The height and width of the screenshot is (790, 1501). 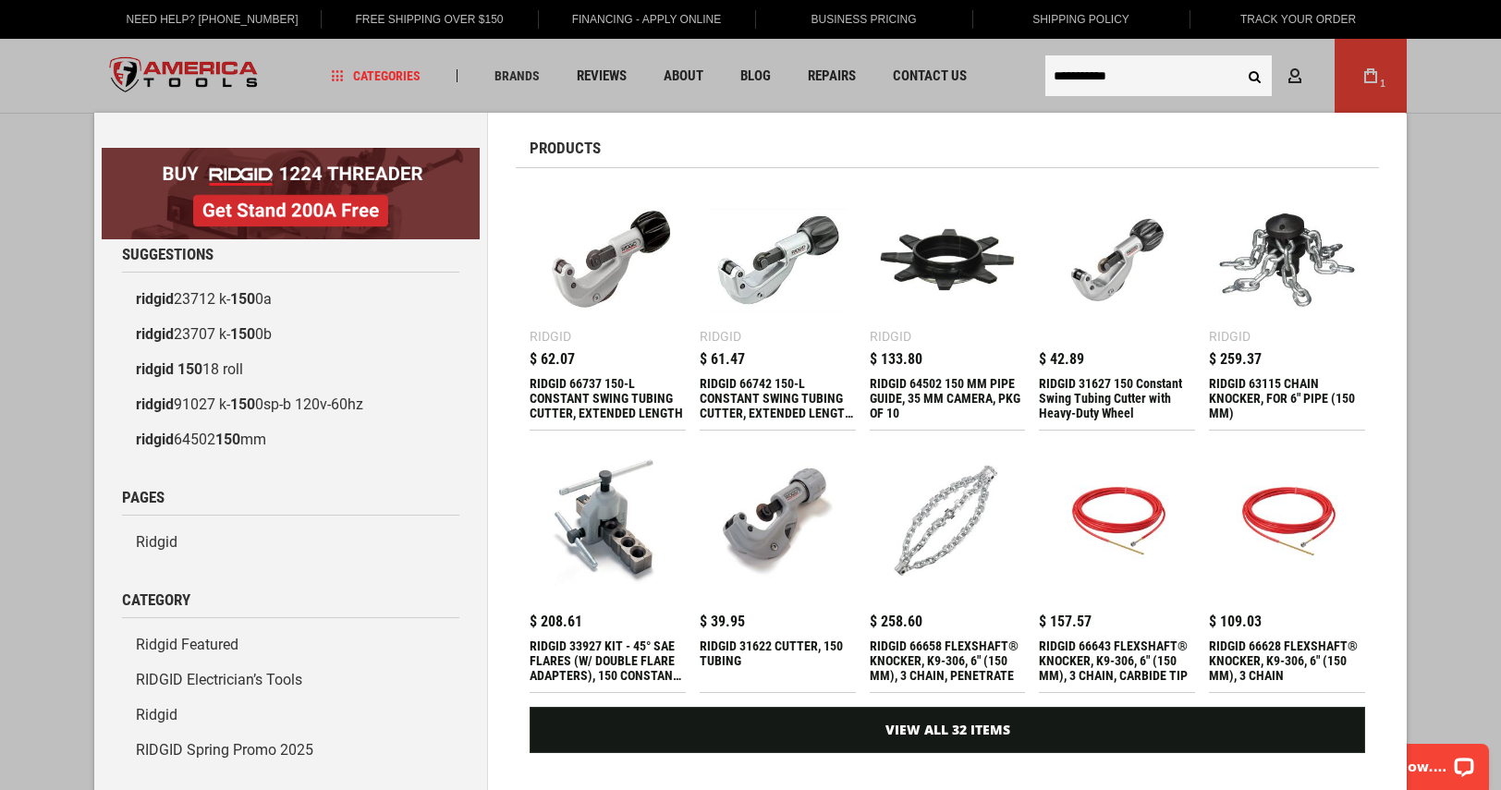 What do you see at coordinates (947, 260) in the screenshot?
I see `img: RIDGID 64502 150 MM PIPE GUIDE, 35 MM CAMERA, PKG OF 10` at bounding box center [947, 260].